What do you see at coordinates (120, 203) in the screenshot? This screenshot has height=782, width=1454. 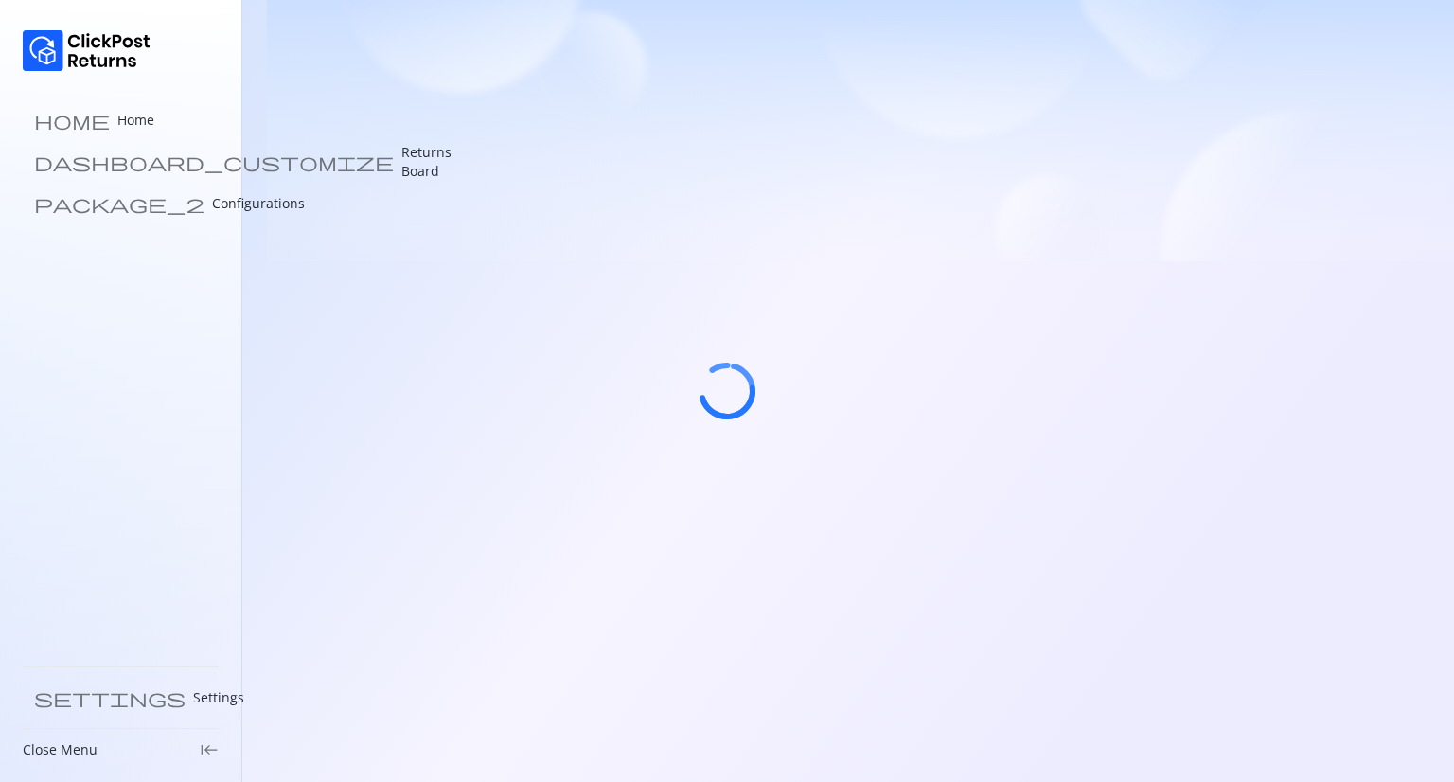 I see `a: package_2 Configurations` at bounding box center [120, 203].